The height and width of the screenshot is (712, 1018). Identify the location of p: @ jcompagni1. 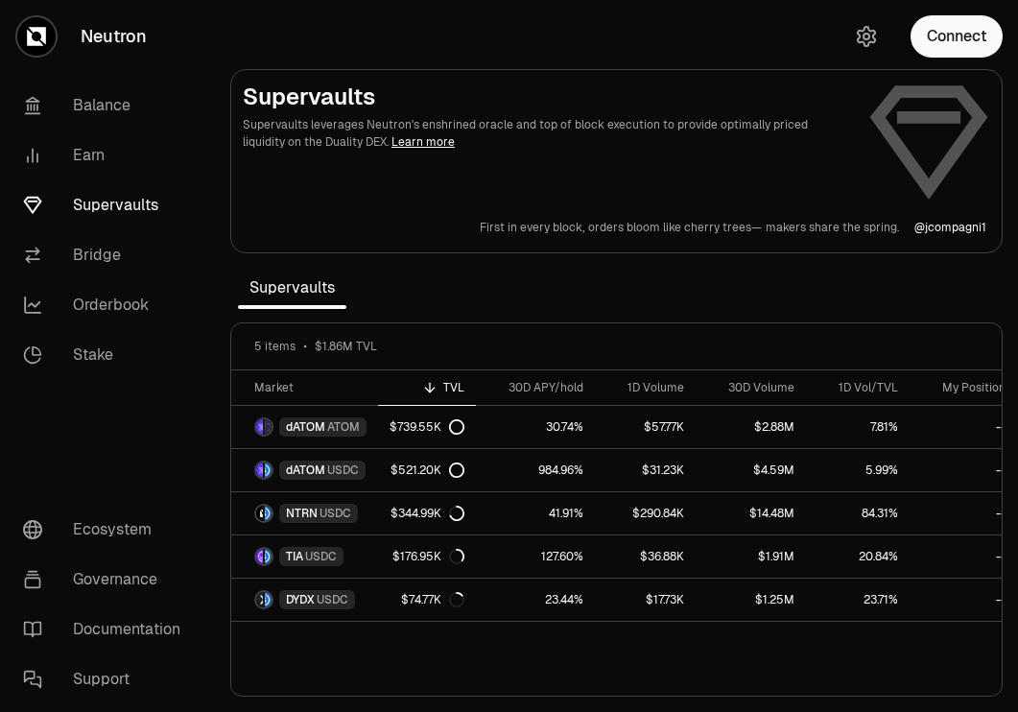
(950, 227).